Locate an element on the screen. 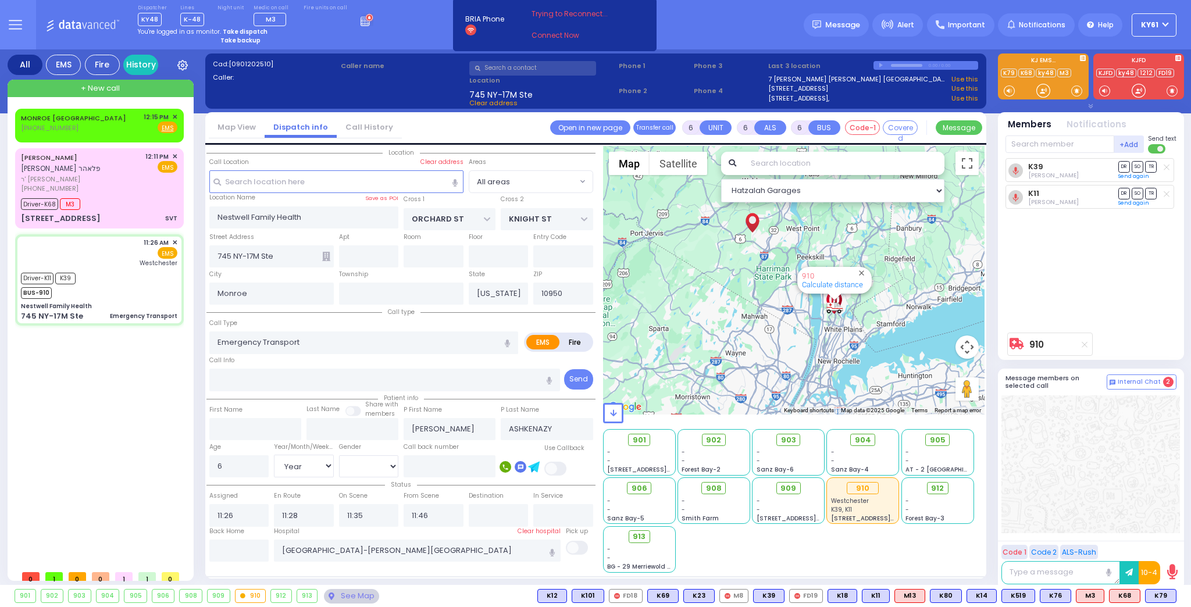  div: FD19 is located at coordinates (806, 596).